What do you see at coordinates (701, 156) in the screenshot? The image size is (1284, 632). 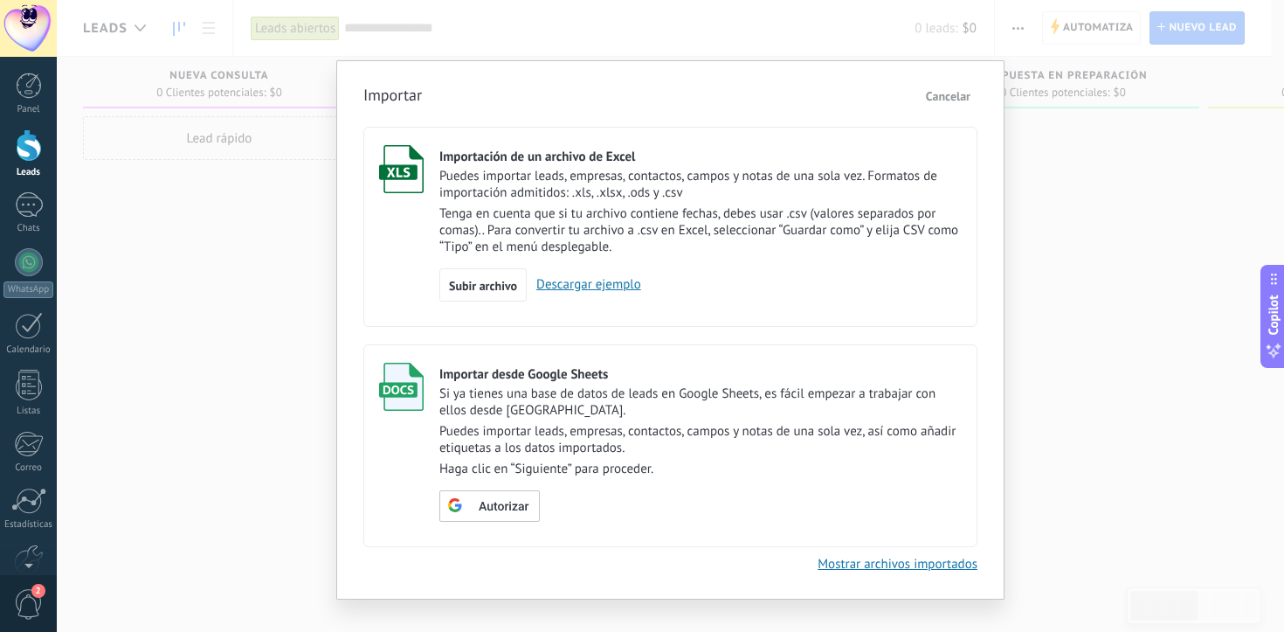 I see `div: Importación de un archivo de Excel` at bounding box center [701, 156].